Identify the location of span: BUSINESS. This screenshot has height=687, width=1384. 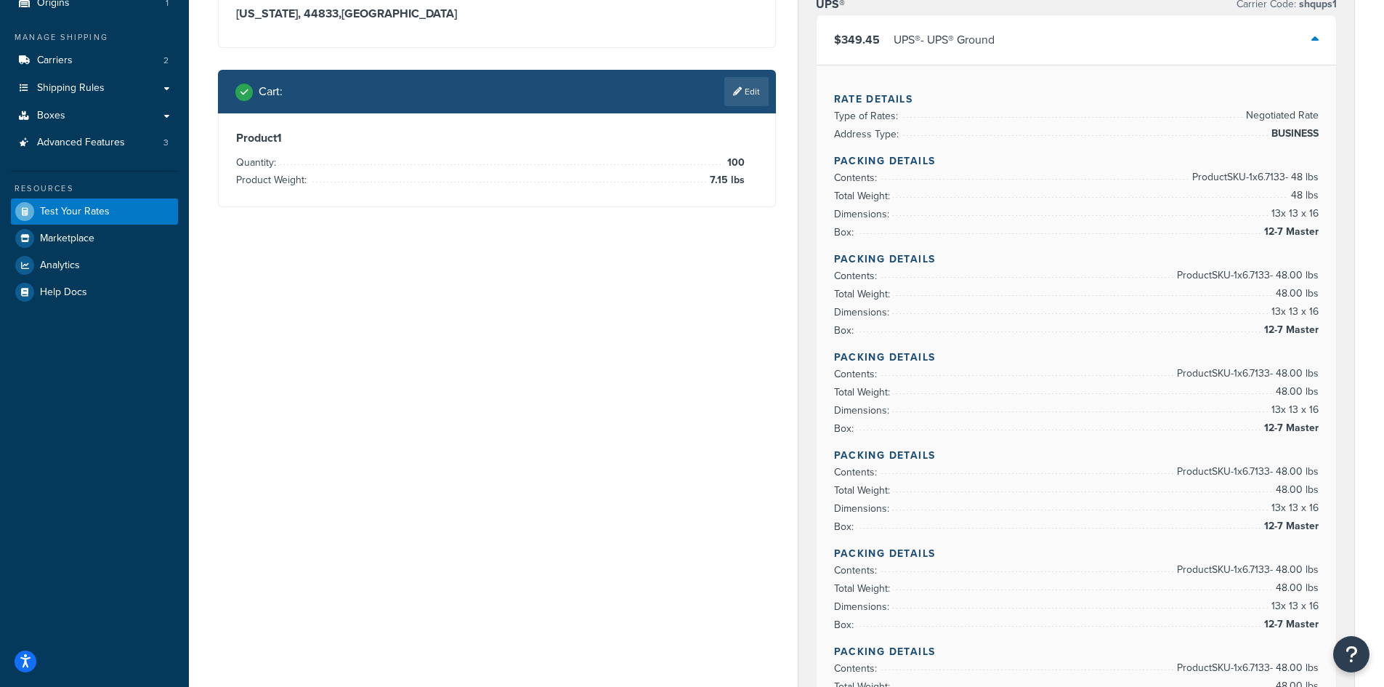
(1293, 134).